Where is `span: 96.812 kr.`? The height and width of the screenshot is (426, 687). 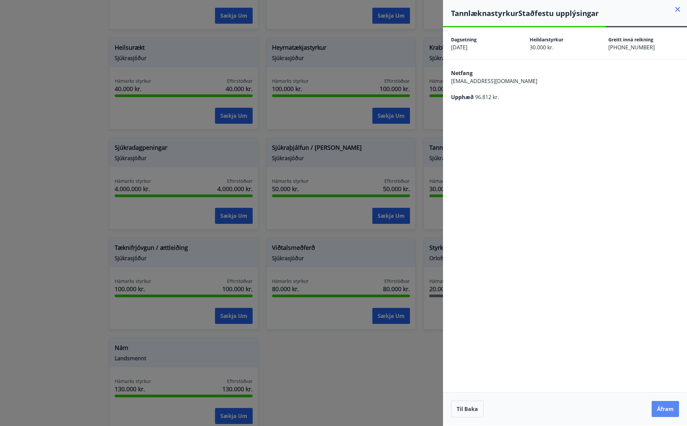 span: 96.812 kr. is located at coordinates (487, 97).